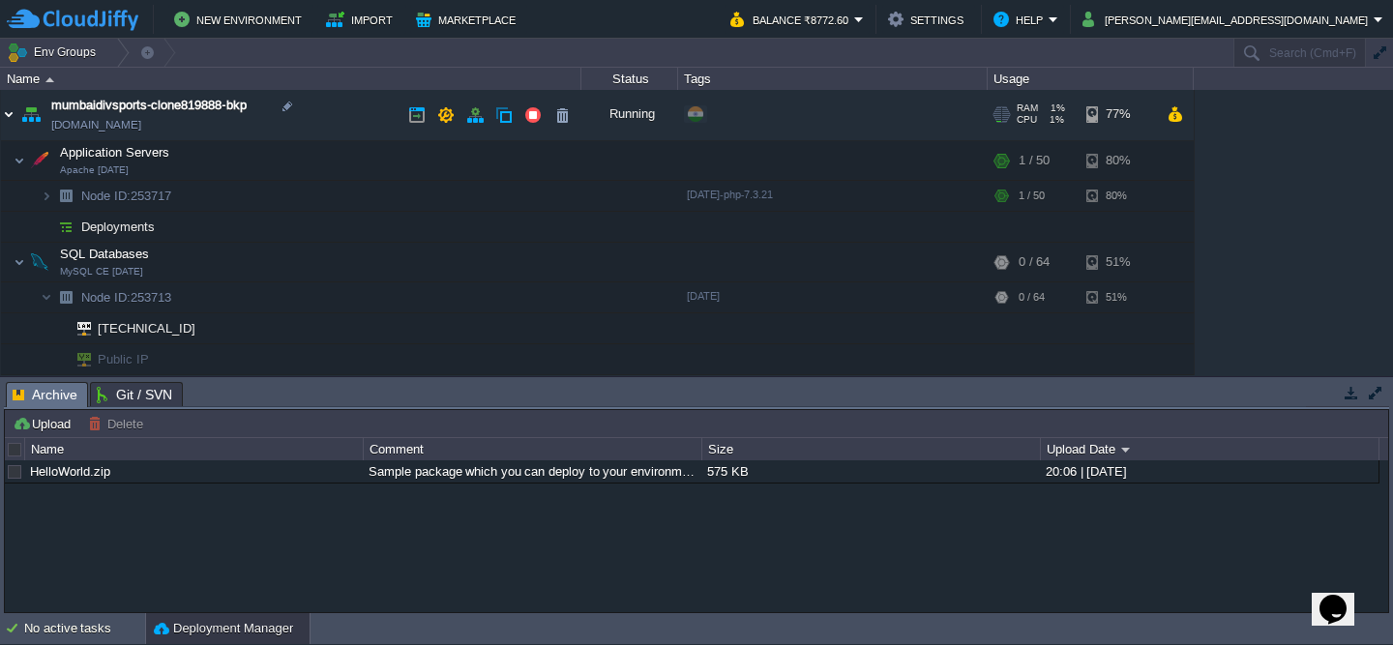  Describe the element at coordinates (533, 449) in the screenshot. I see `div: Comment` at that location.